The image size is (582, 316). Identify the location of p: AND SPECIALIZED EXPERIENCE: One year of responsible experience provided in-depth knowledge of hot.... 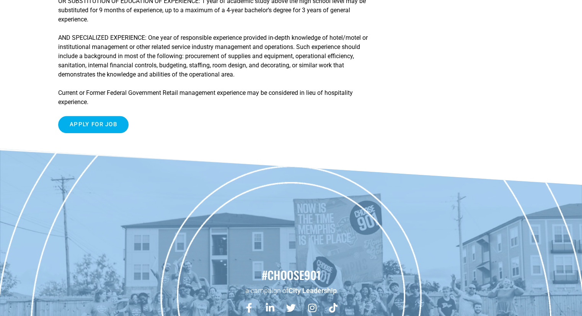
(216, 56).